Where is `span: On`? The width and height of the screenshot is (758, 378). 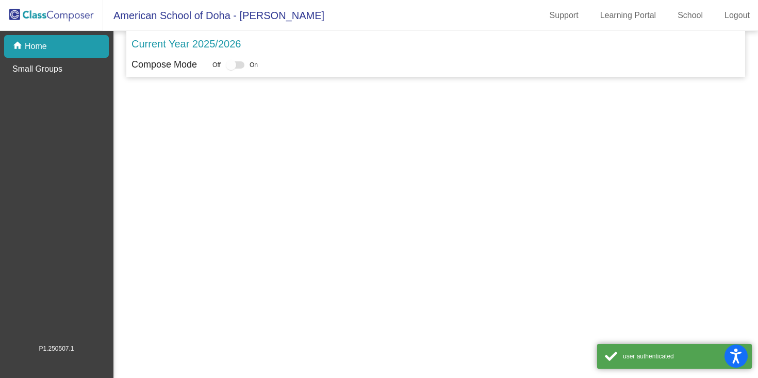
span: On is located at coordinates (254, 65).